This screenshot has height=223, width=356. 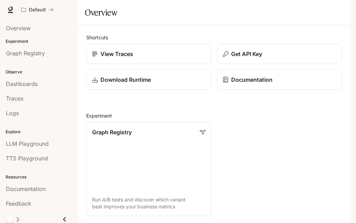 What do you see at coordinates (101, 13) in the screenshot?
I see `h1: Overview` at bounding box center [101, 13].